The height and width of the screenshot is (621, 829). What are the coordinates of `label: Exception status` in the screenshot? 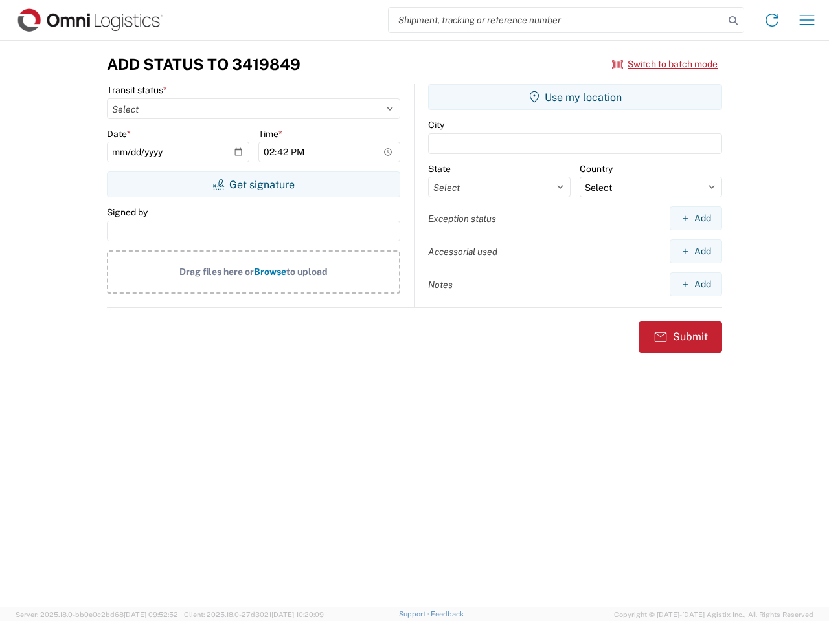 It's located at (462, 219).